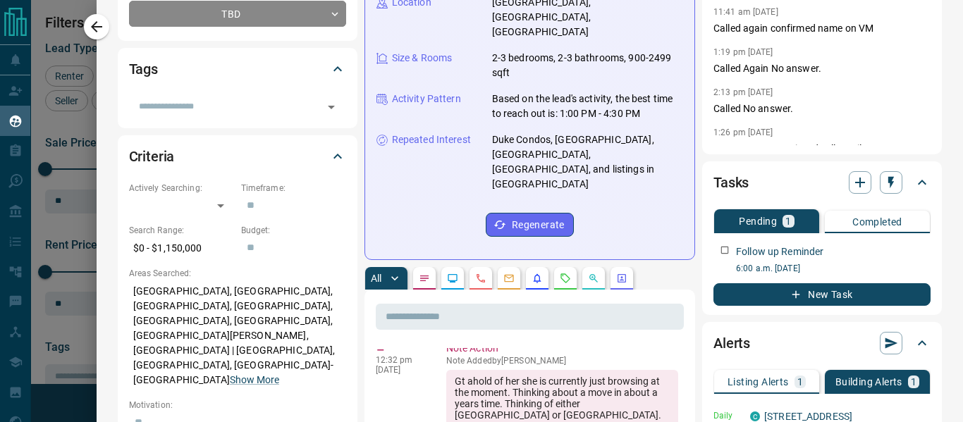 The image size is (963, 422). What do you see at coordinates (537, 279) in the screenshot?
I see `svg: Listing Alerts` at bounding box center [537, 279].